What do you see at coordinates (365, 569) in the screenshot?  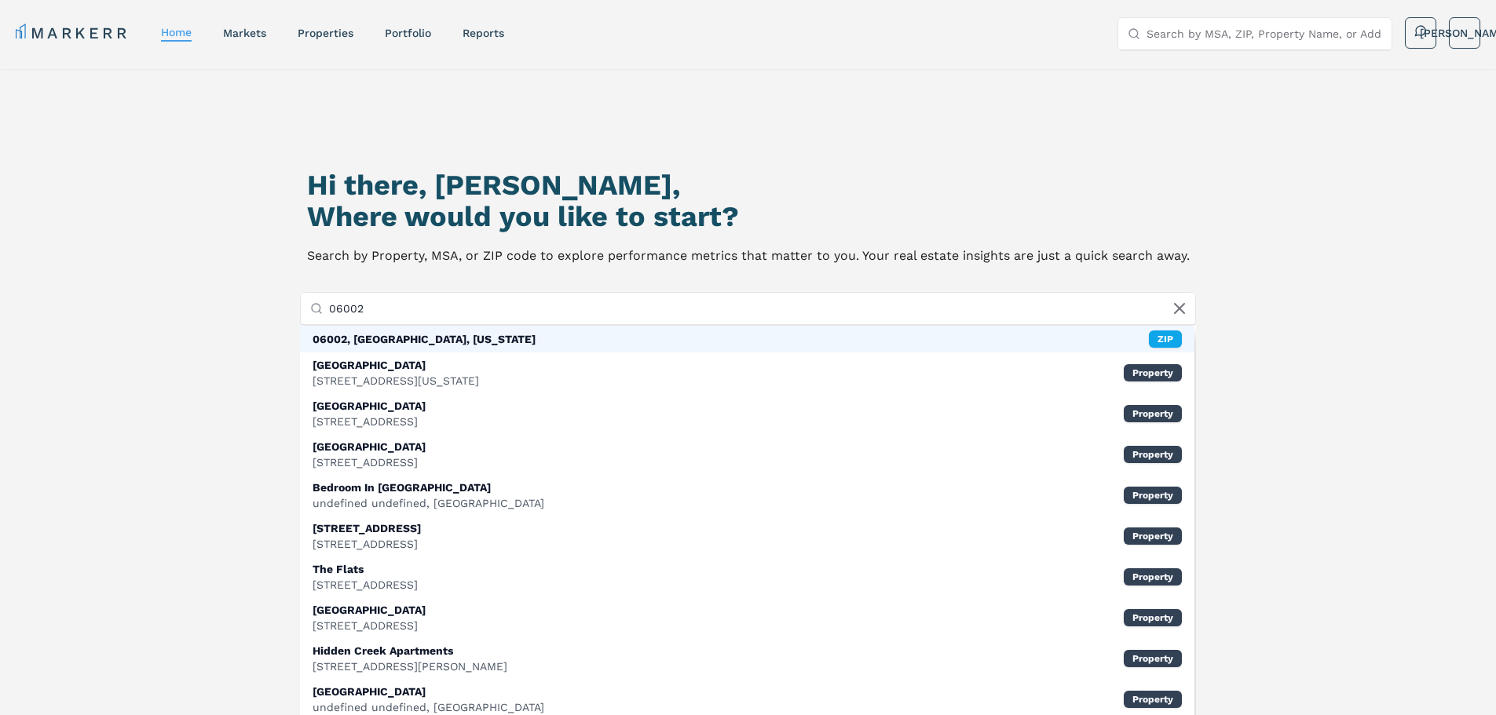 I see `div: The Flats` at bounding box center [365, 569].